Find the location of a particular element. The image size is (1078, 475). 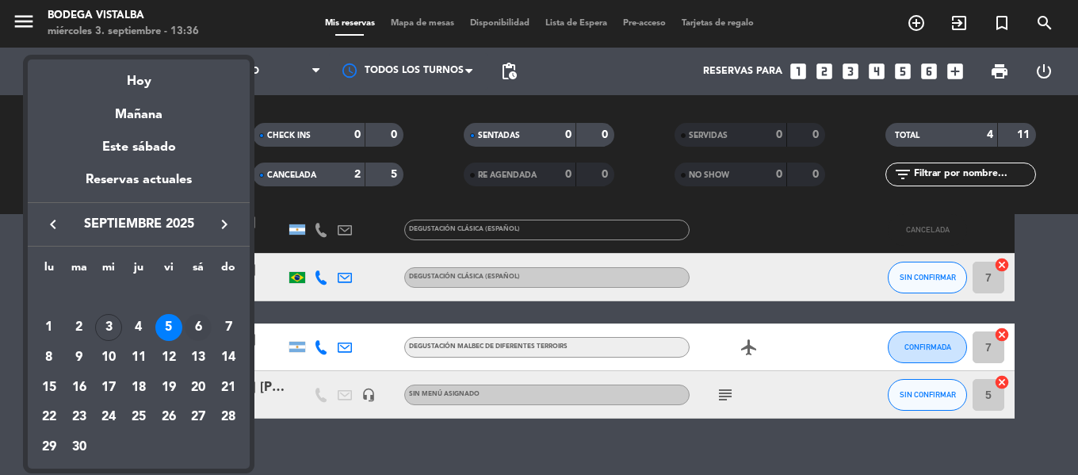

div: 4 is located at coordinates (139, 327).